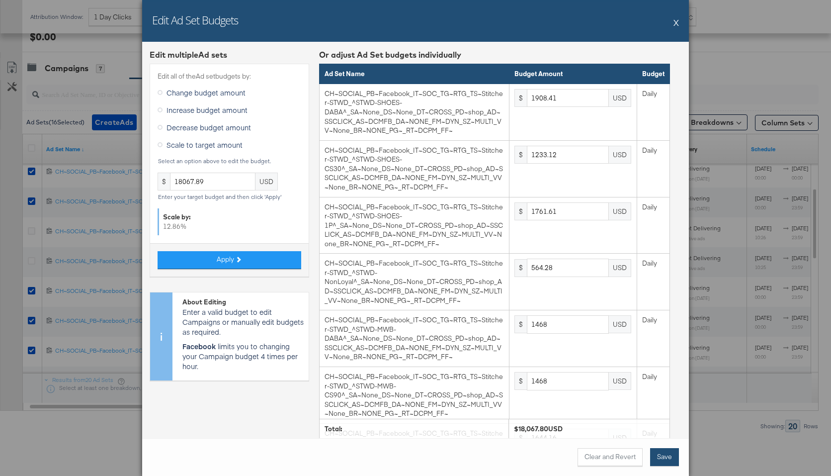  What do you see at coordinates (573, 74) in the screenshot?
I see `th: Budget Amount` at bounding box center [573, 74].